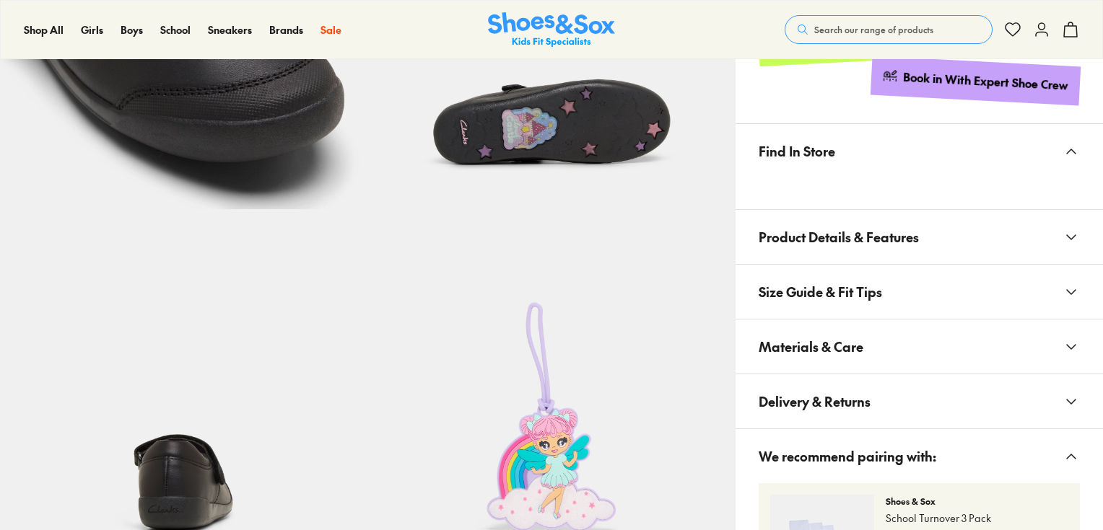 This screenshot has width=1103, height=530. Describe the element at coordinates (814, 401) in the screenshot. I see `span: Delivery & Returns` at that location.